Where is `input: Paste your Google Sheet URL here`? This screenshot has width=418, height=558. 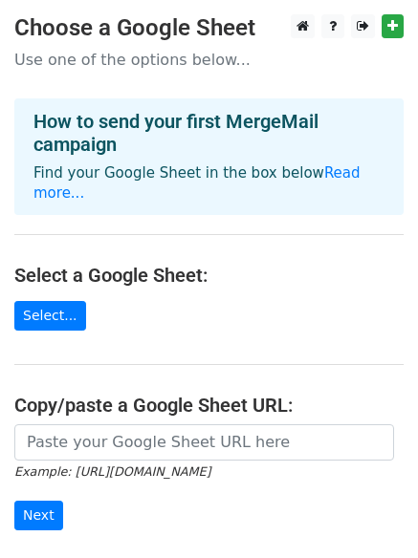
input: Paste your Google Sheet URL here is located at coordinates (204, 442).